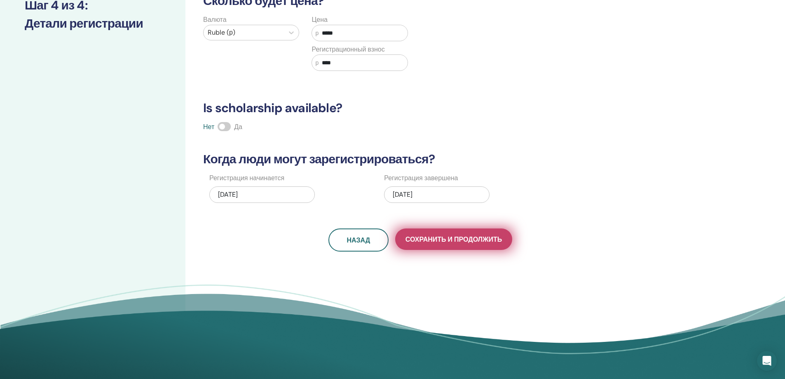  I want to click on label: Регистрация начинается, so click(247, 178).